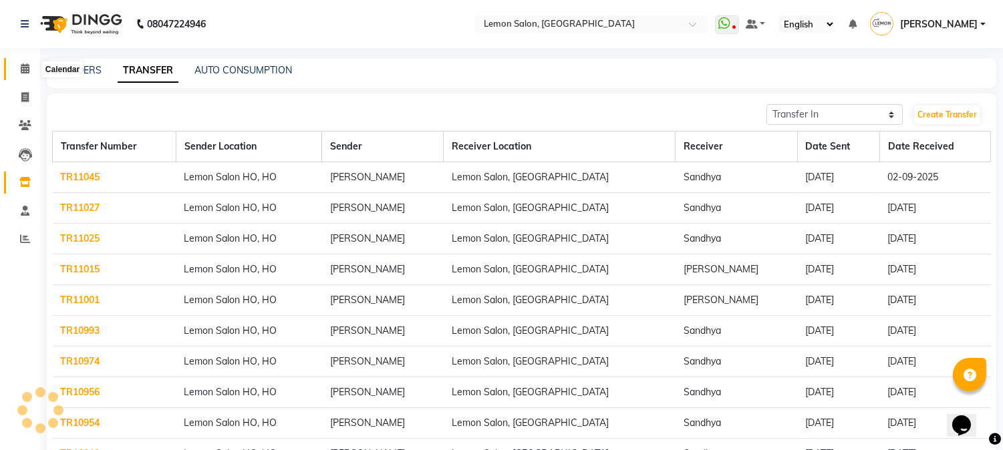 The image size is (1003, 450). Describe the element at coordinates (80, 208) in the screenshot. I see `a: TR11027` at that location.